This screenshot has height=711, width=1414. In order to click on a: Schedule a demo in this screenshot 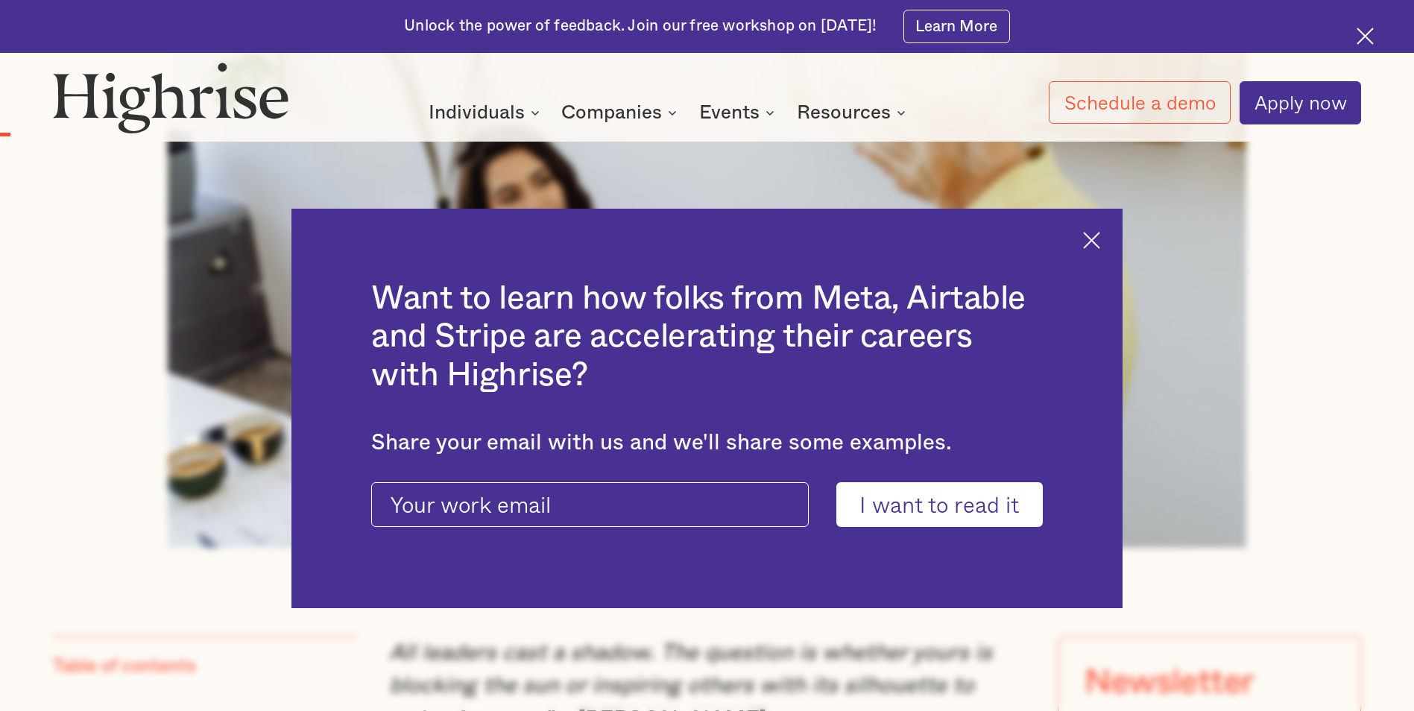, I will do `click(1139, 102)`.